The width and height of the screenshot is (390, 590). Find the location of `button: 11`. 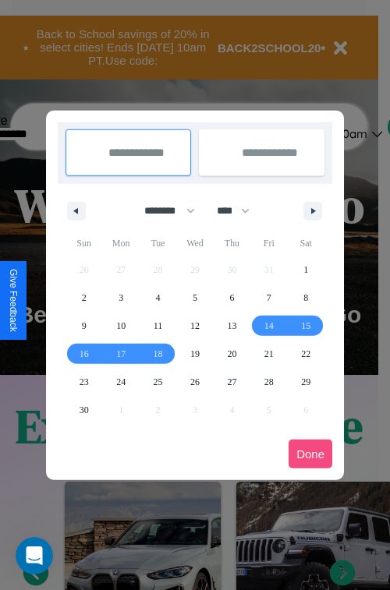

button: 11 is located at coordinates (157, 326).